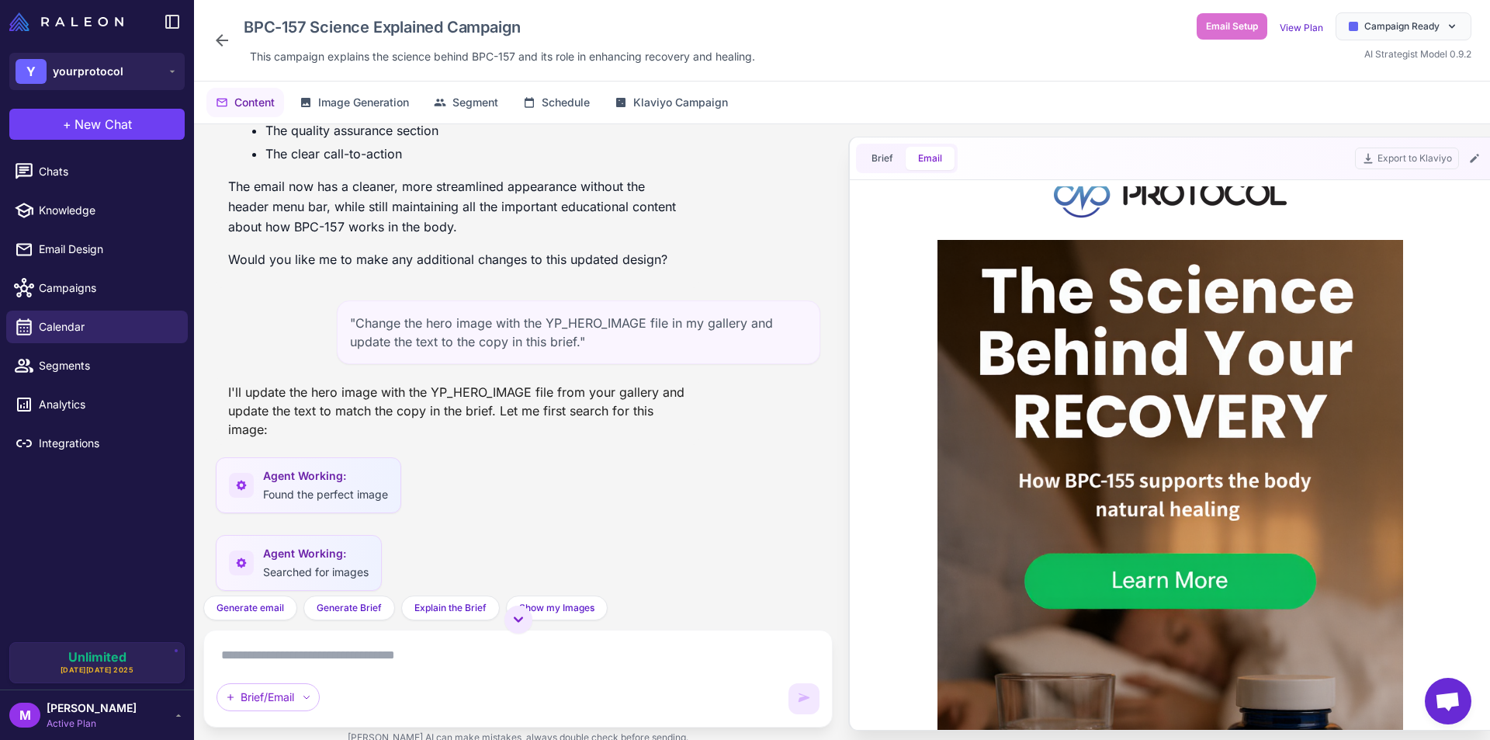  What do you see at coordinates (107, 327) in the screenshot?
I see `span: Calendar` at bounding box center [107, 327].